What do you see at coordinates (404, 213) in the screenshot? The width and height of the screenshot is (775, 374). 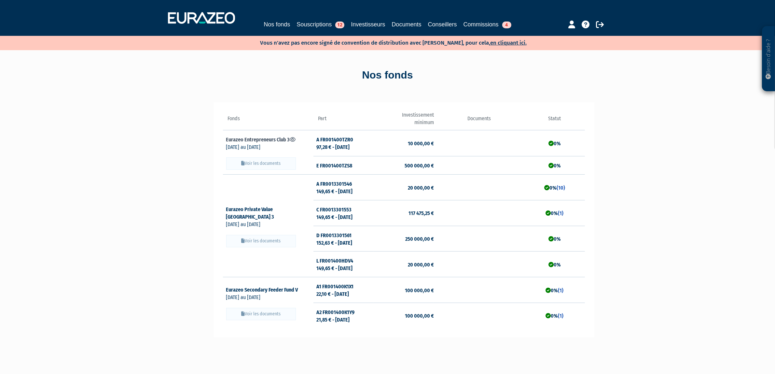 I see `td: 117 475,25 €` at bounding box center [404, 213].